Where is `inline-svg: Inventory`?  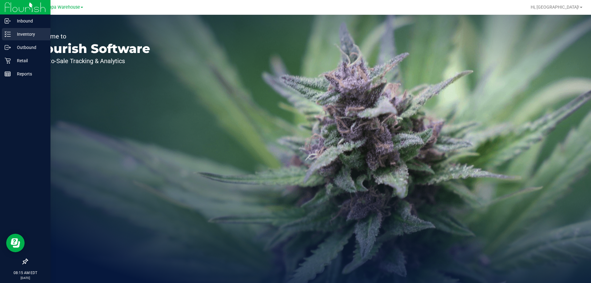 inline-svg: Inventory is located at coordinates (8, 34).